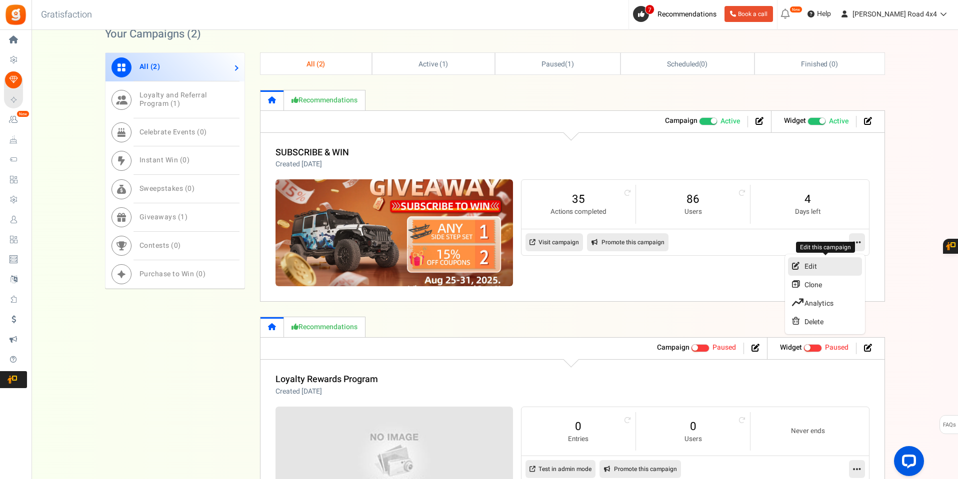  What do you see at coordinates (15, 120) in the screenshot?
I see `a: New` at bounding box center [15, 120].